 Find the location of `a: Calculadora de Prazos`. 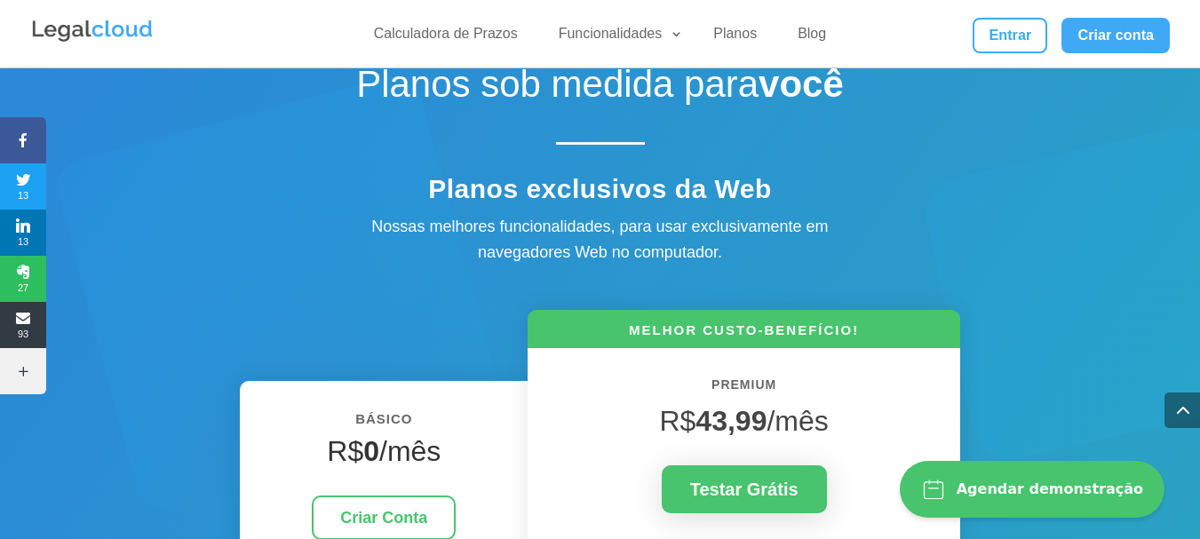

a: Calculadora de Prazos is located at coordinates (446, 37).